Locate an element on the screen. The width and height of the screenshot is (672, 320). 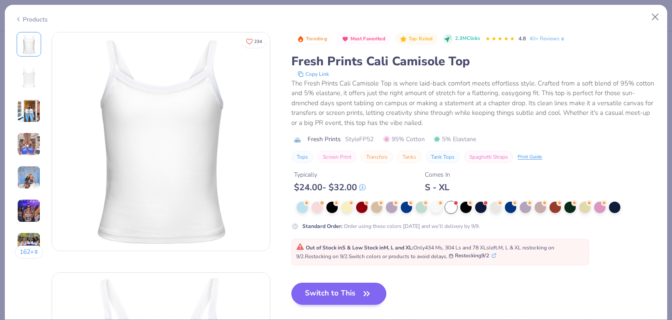
button: Like is located at coordinates (254, 41).